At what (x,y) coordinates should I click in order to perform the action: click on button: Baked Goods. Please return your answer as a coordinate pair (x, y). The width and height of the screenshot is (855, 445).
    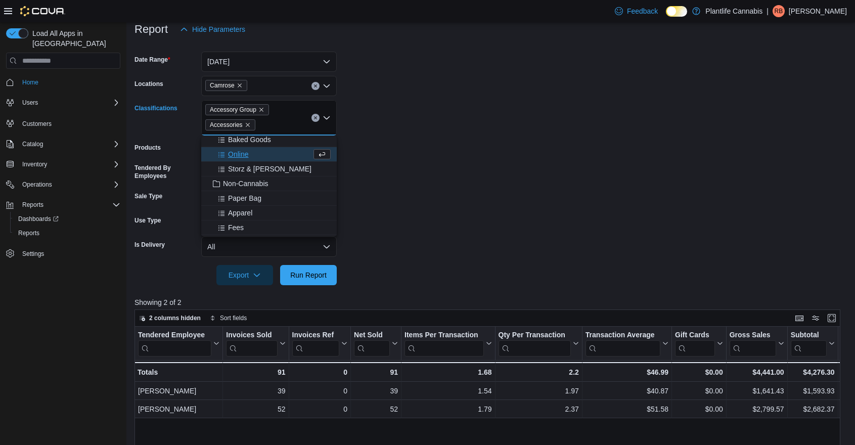
    Looking at the image, I should click on (269, 140).